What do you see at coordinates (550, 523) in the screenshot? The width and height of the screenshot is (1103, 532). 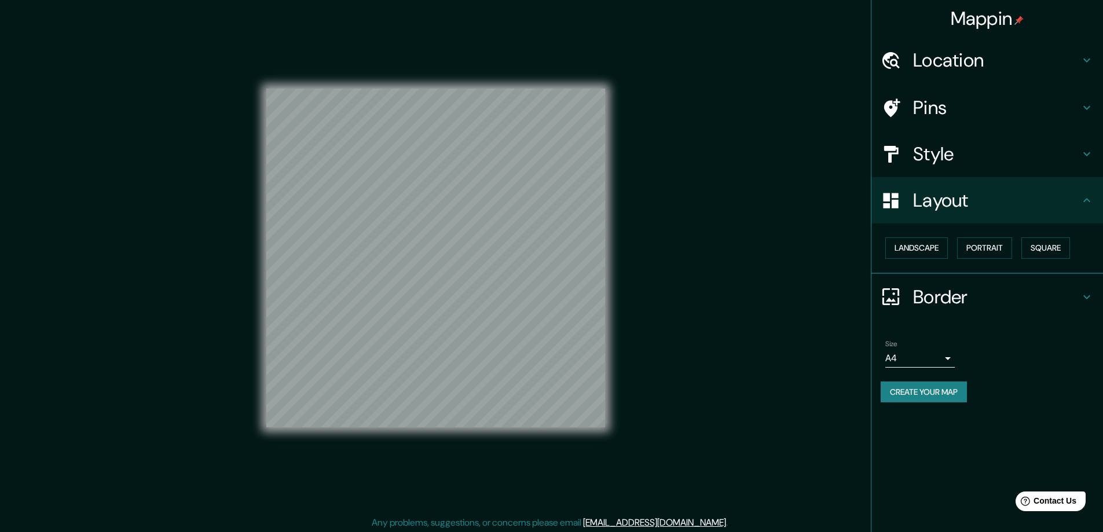 I see `p: Any problems, suggestions, or concerns please email .` at bounding box center [550, 523].